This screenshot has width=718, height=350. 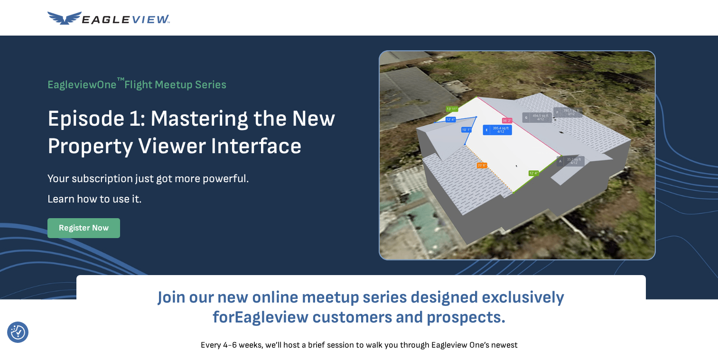 What do you see at coordinates (111, 85) in the screenshot?
I see `span: One` at bounding box center [111, 85].